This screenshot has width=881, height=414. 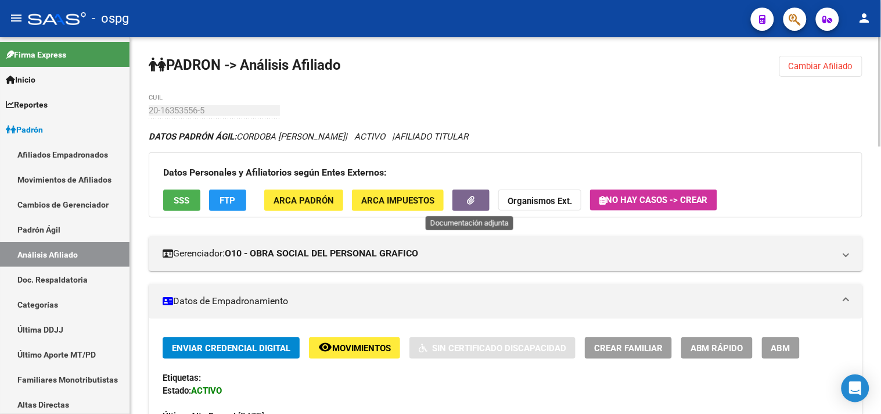 I want to click on span: Movimientos, so click(x=361, y=348).